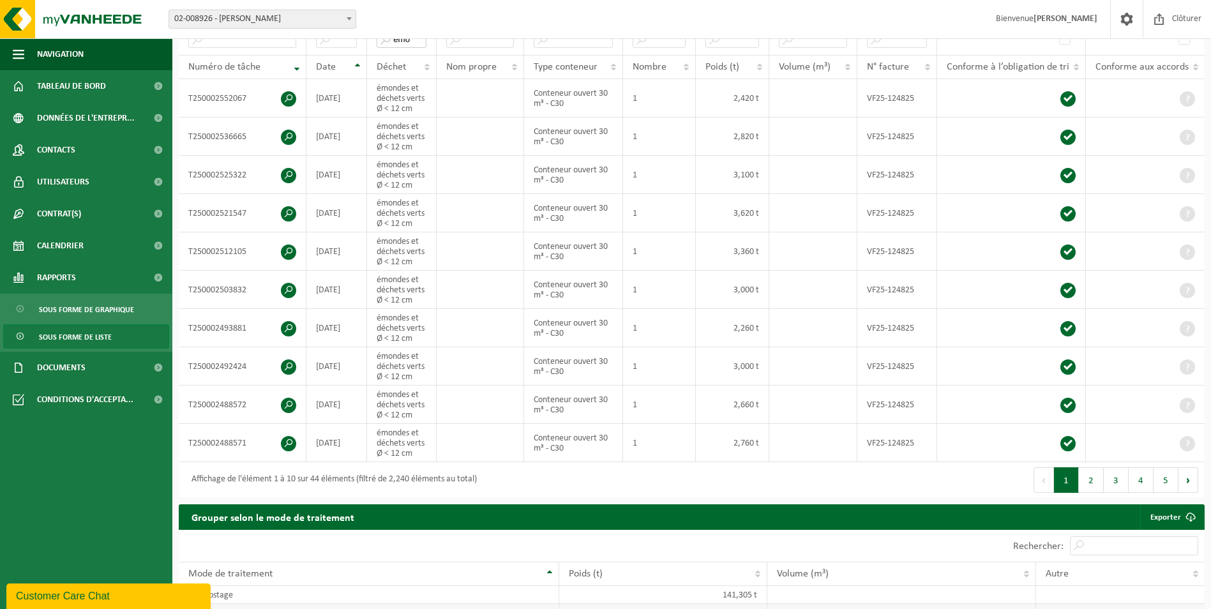  Describe the element at coordinates (243, 405) in the screenshot. I see `td: T250002488572` at that location.